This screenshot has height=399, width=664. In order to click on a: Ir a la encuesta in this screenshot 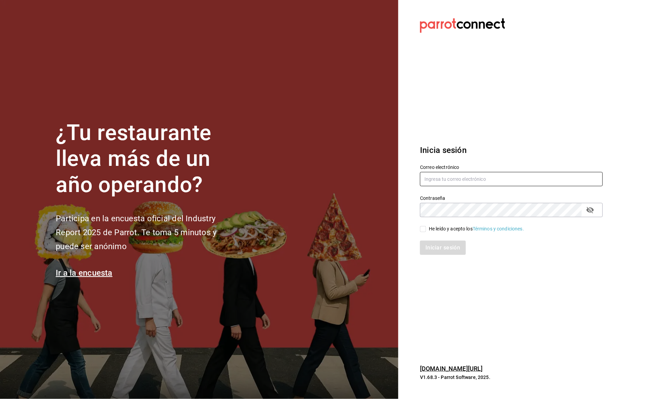, I will do `click(84, 273)`.